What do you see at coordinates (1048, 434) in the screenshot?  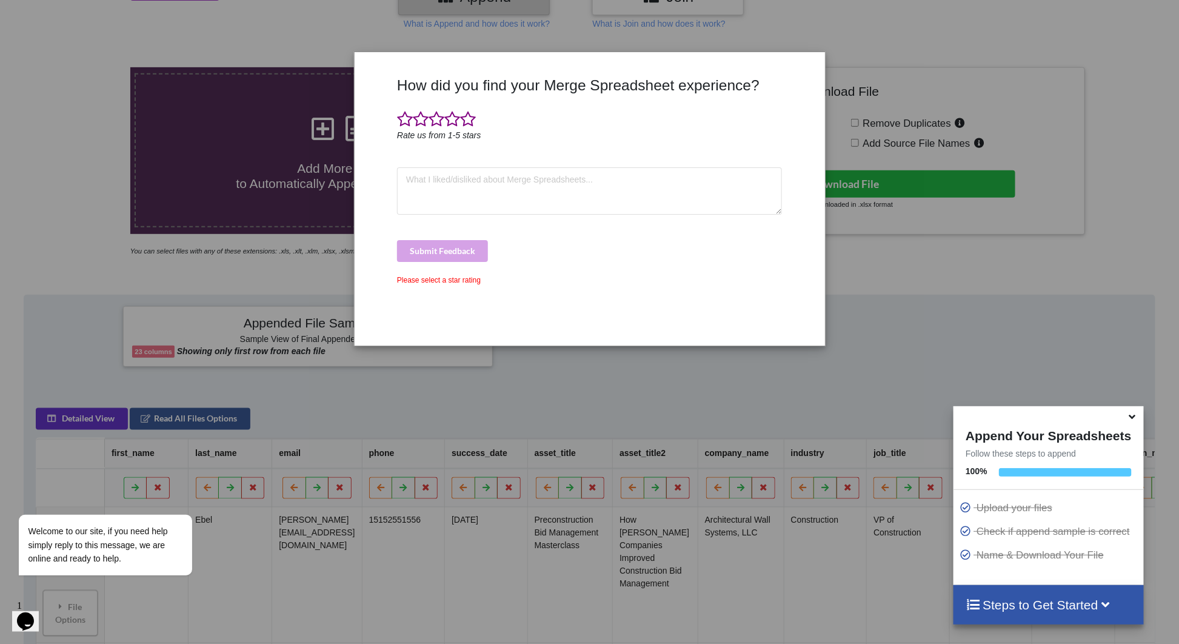 I see `h4: Append Your Spreadsheets` at bounding box center [1048, 434].